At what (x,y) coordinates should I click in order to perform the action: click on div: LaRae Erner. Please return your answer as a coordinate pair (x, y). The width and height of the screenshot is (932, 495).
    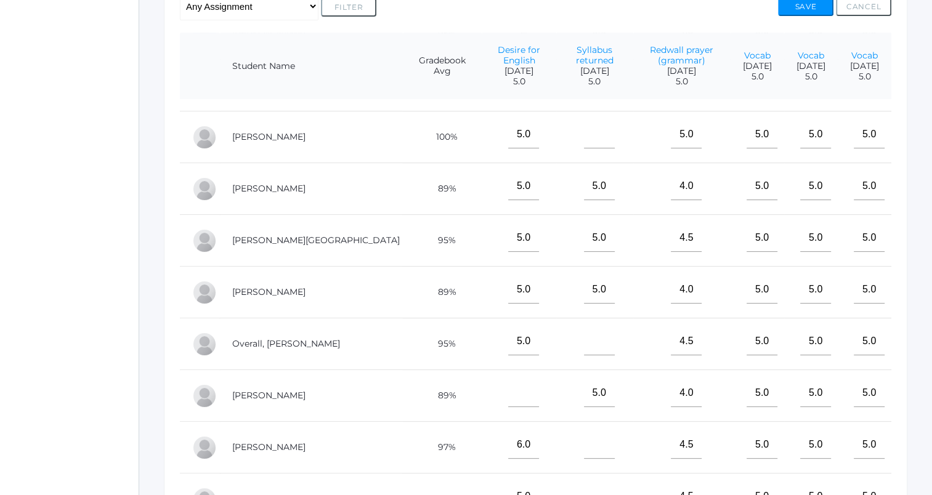
    Looking at the image, I should click on (204, 137).